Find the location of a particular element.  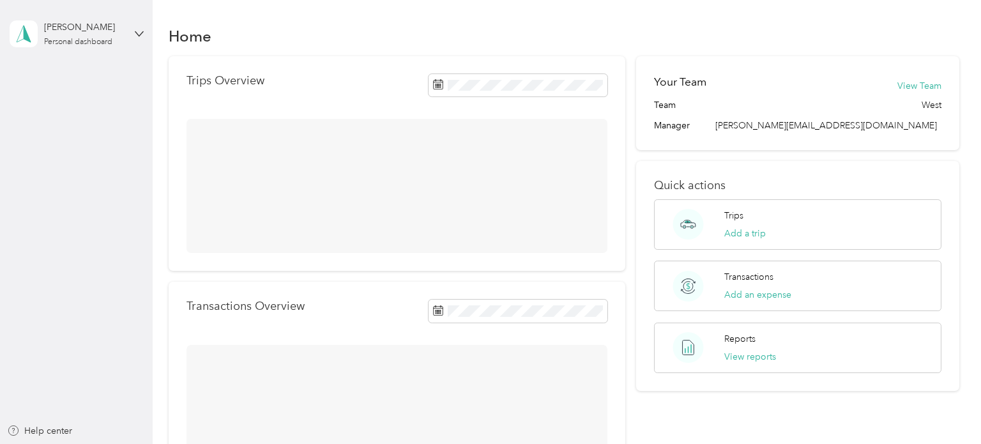

h2: Your Team is located at coordinates (680, 82).